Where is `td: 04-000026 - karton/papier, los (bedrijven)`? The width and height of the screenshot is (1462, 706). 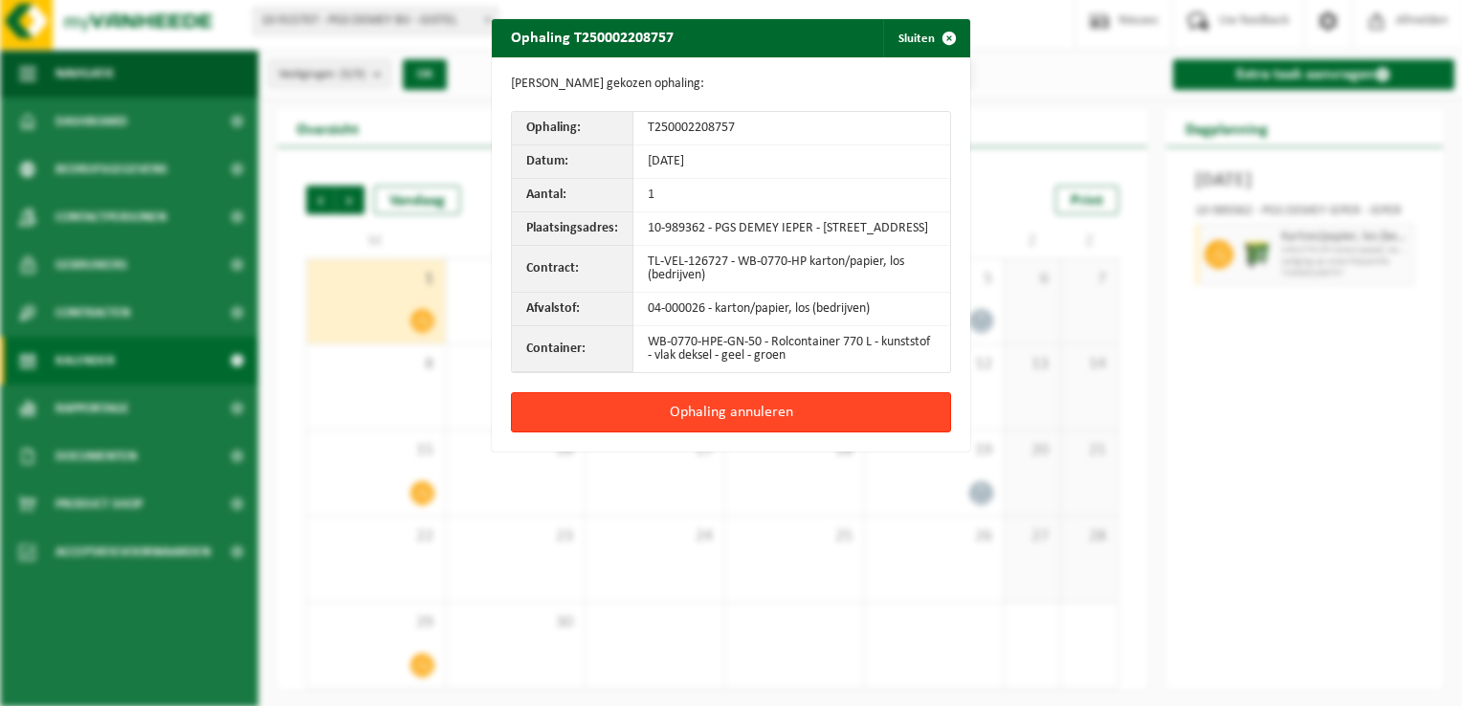
td: 04-000026 - karton/papier, los (bedrijven) is located at coordinates (791, 309).